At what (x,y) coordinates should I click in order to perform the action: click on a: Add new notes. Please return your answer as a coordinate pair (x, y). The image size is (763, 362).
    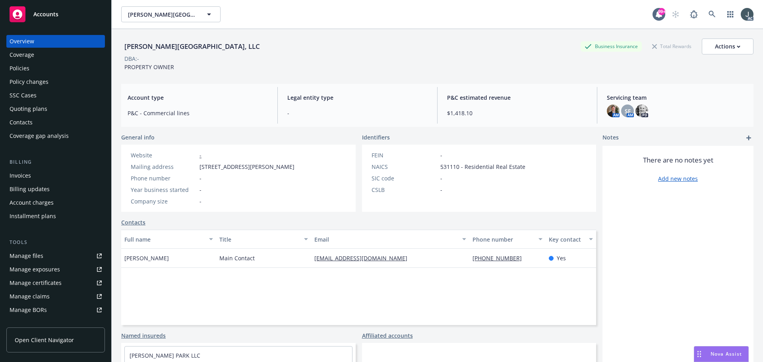
    Looking at the image, I should click on (678, 178).